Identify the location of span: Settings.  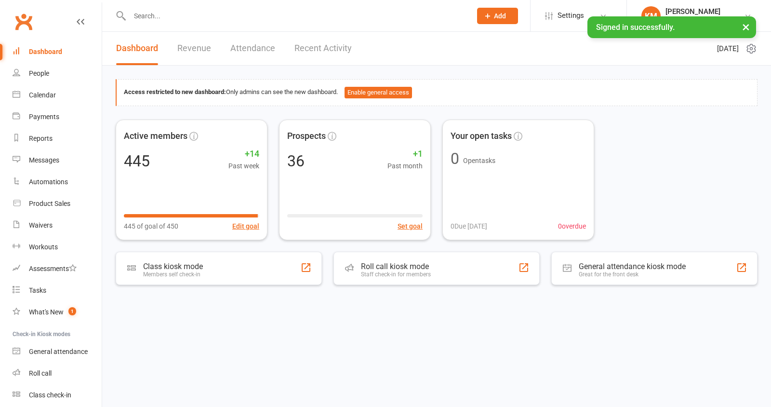
(571, 15).